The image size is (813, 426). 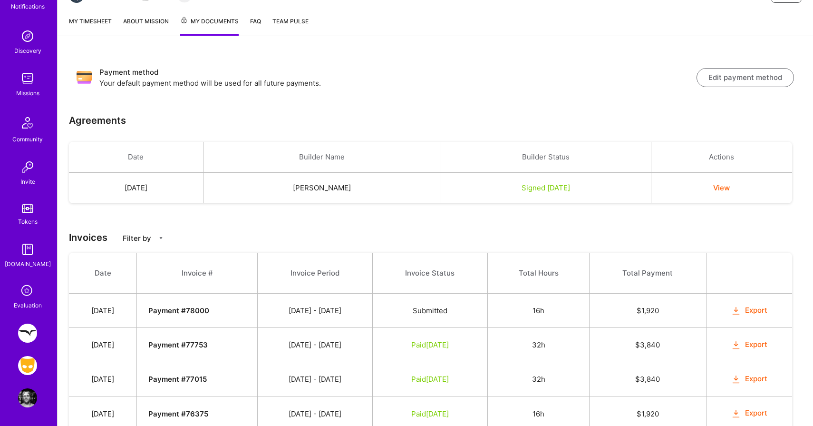 I want to click on img: Freed: Product Designer for New iOS App, so click(x=28, y=333).